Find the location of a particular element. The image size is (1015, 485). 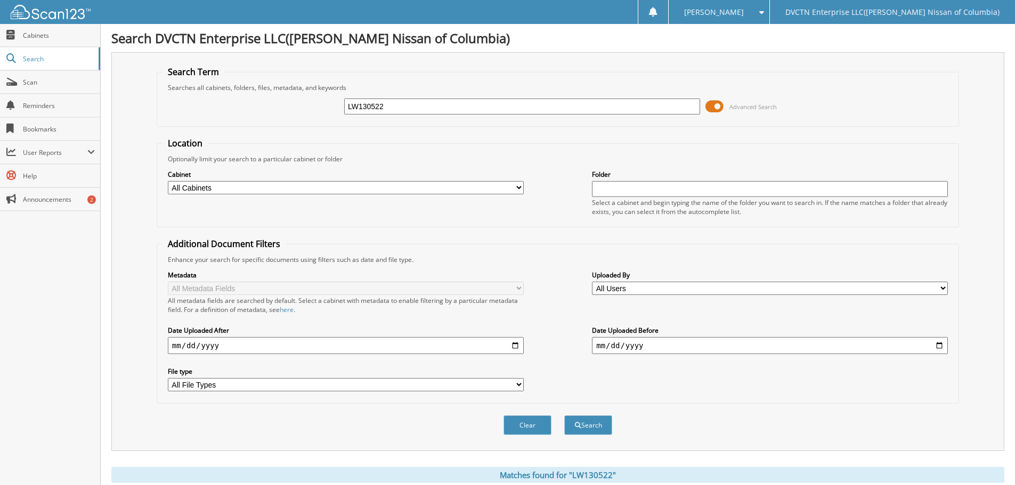

div: Optionally limit your search to a particular cabinet or folder is located at coordinates (558, 159).